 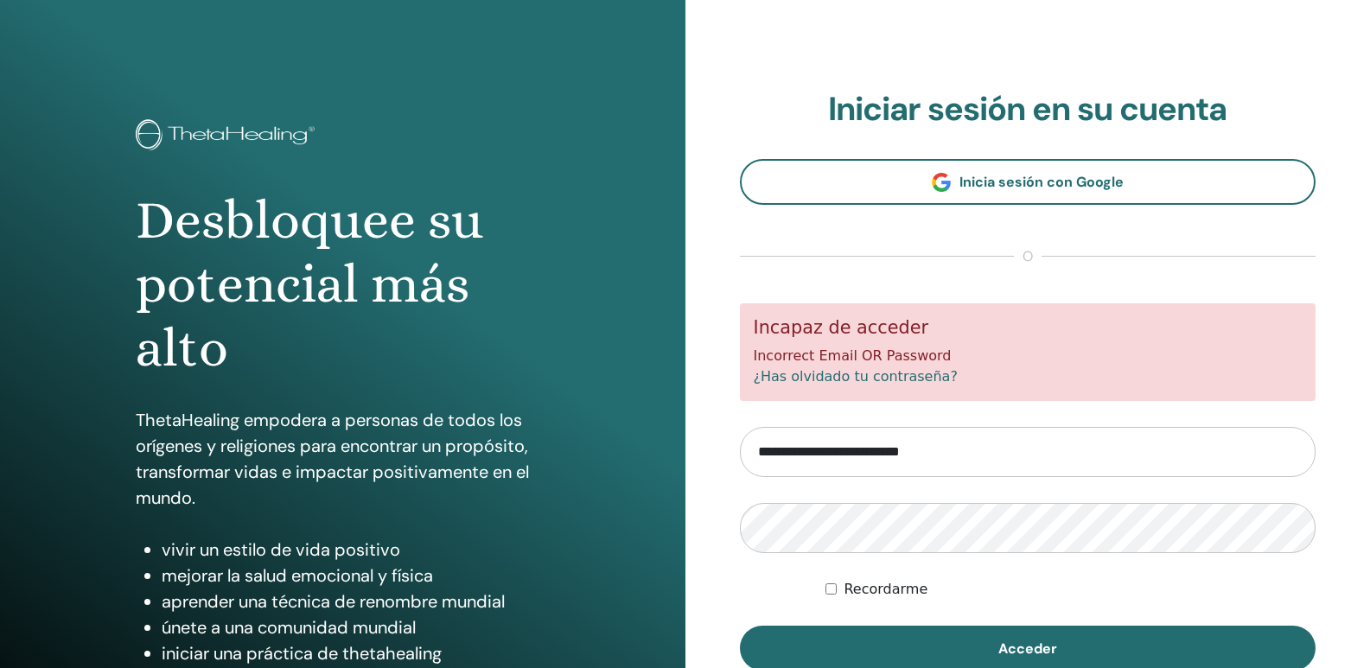 I want to click on li: iniciar una práctica de thetahealing, so click(x=355, y=653).